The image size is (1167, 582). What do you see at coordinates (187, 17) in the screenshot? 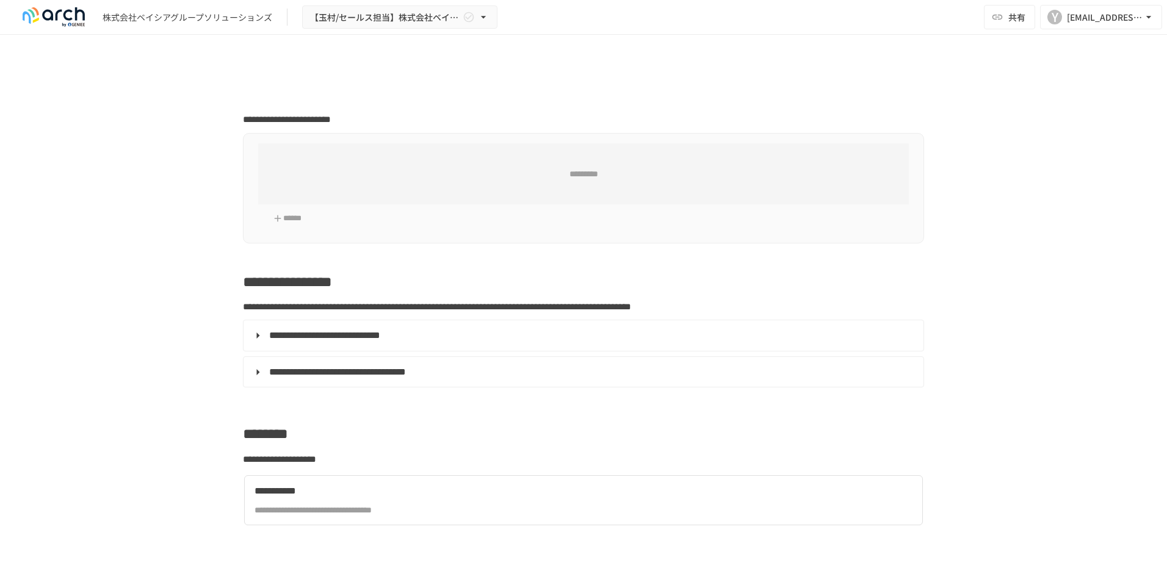
I see `div: 株式会社ベイシアグループソリューションズ` at bounding box center [187, 17].